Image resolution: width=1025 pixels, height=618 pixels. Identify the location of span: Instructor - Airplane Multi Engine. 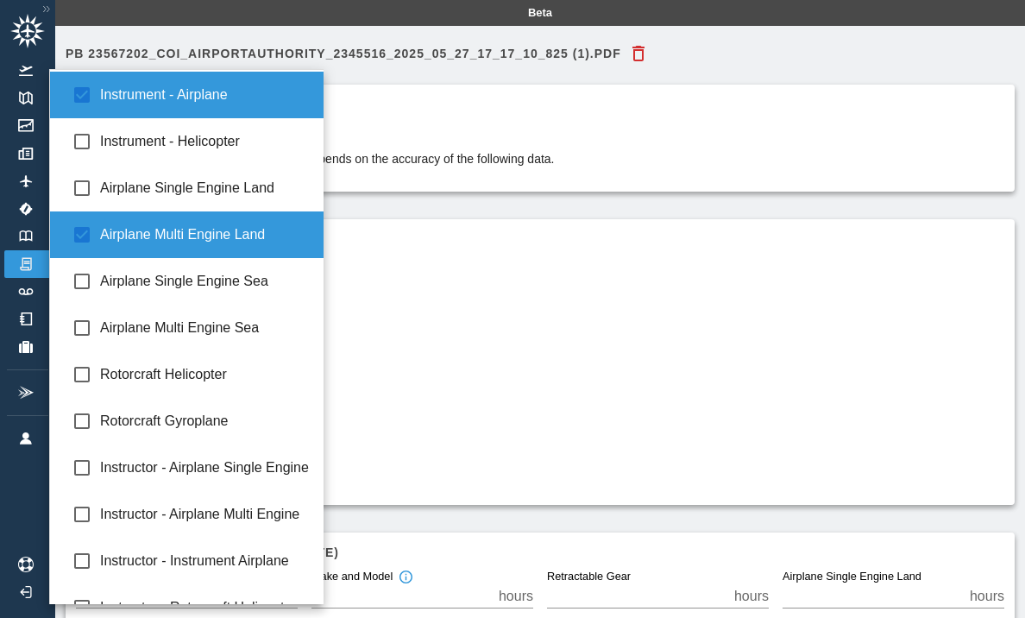
(205, 514).